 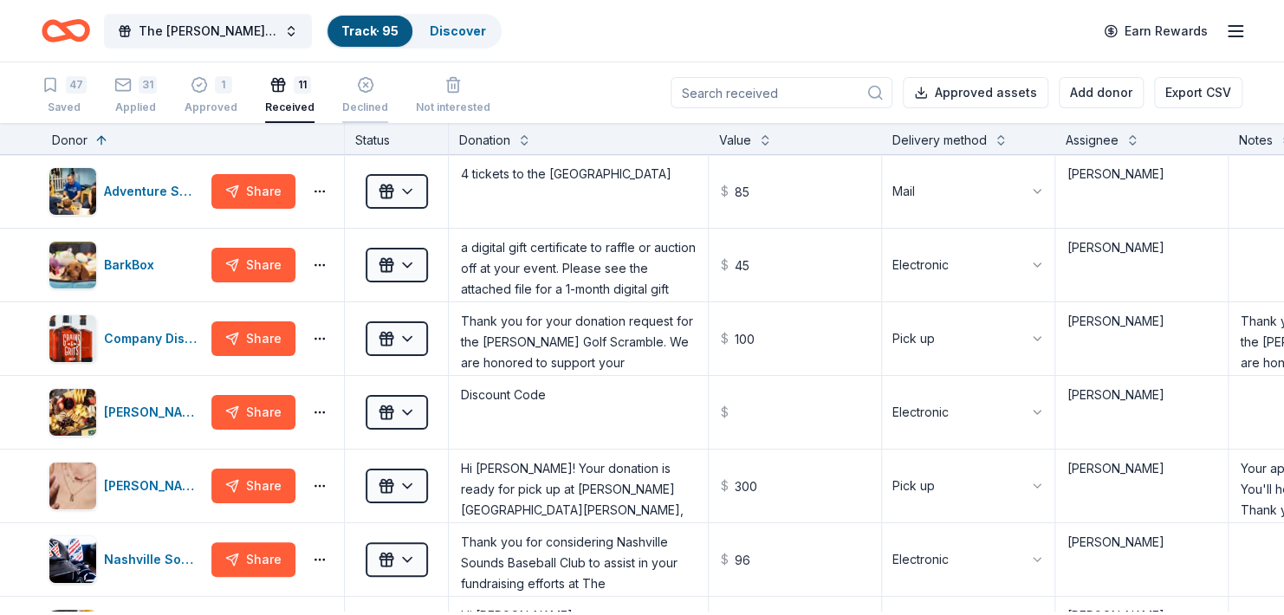 I want to click on input: Search received, so click(x=781, y=93).